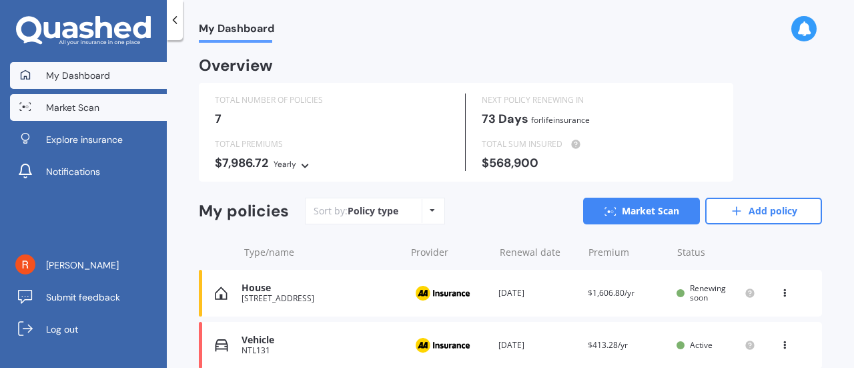 The width and height of the screenshot is (854, 368). Describe the element at coordinates (611, 292) in the screenshot. I see `span: $1,606.80/yr` at that location.